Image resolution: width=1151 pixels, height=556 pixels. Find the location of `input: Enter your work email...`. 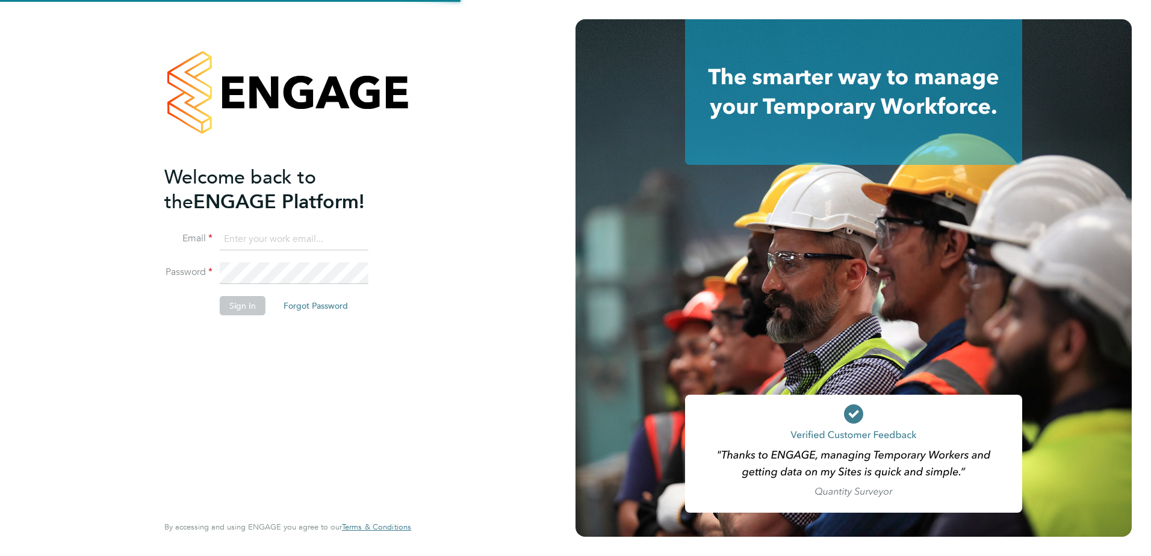

input: Enter your work email... is located at coordinates (294, 239).